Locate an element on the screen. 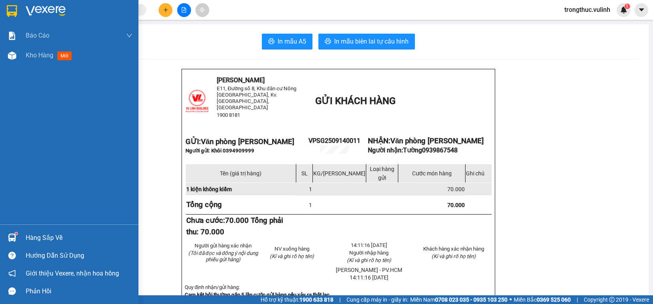 This screenshot has height=304, width=653. strong: Chưa cước: is located at coordinates (235, 226).